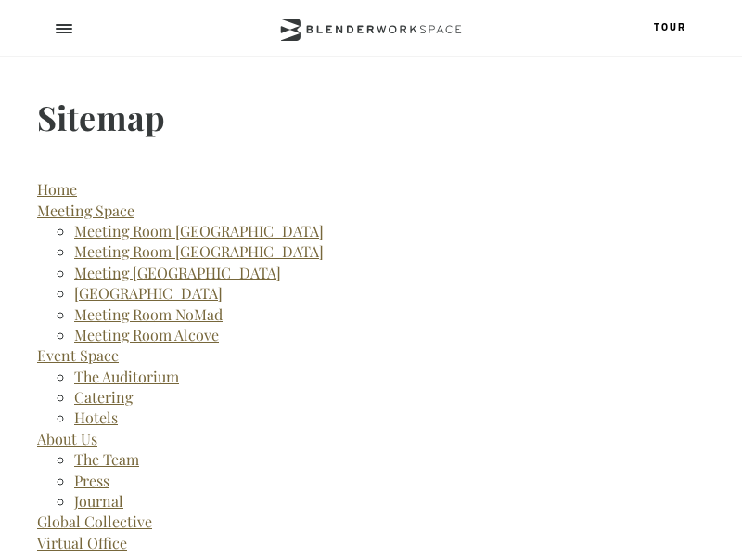  What do you see at coordinates (101, 117) in the screenshot?
I see `strong: Sitemap` at bounding box center [101, 117].